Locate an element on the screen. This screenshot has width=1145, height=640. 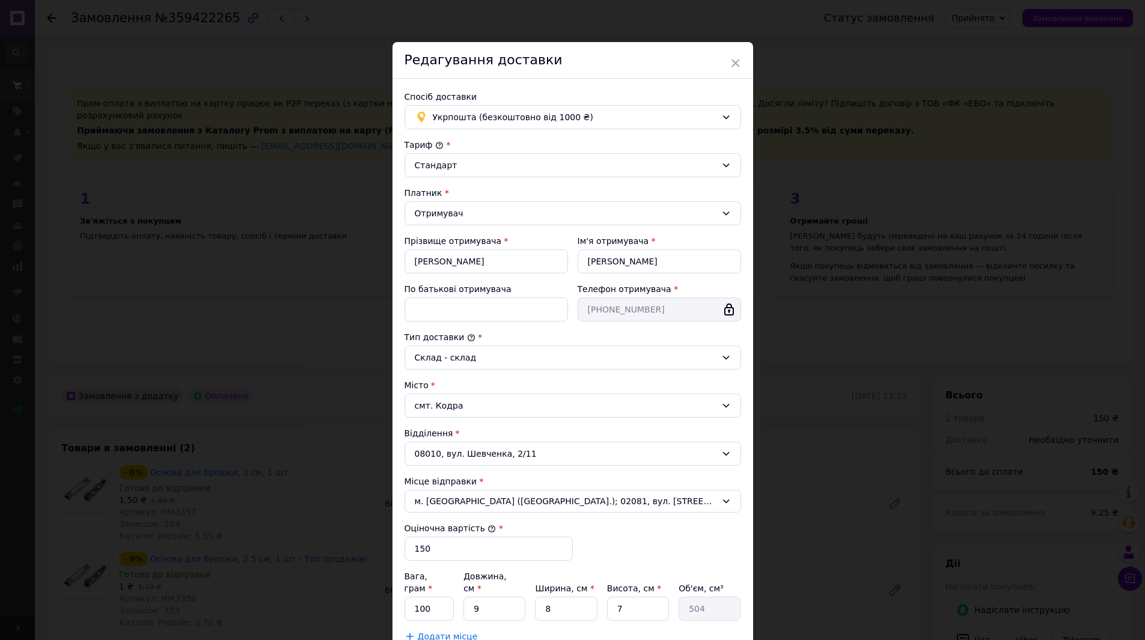
label: Прізвище отримувача is located at coordinates (453, 241).